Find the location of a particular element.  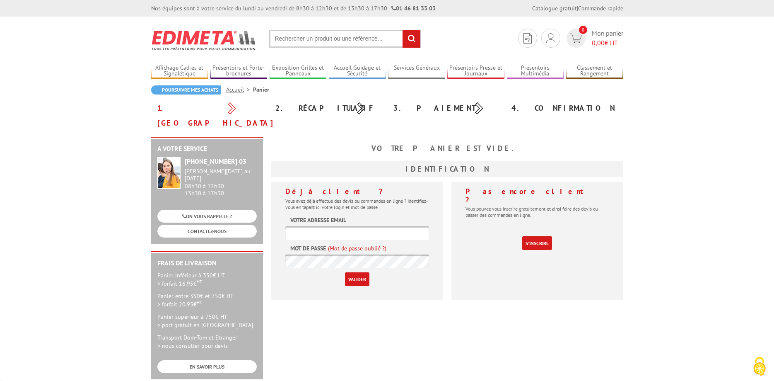

a: devis rapide 0 Mon panier 0,00€ HT is located at coordinates (594, 38).